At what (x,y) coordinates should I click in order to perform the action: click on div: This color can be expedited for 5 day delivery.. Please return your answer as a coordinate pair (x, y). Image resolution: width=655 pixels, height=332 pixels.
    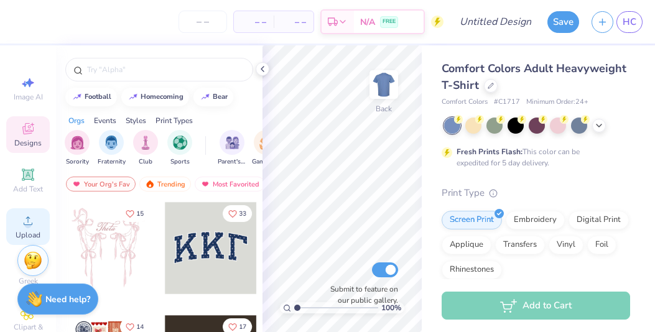
    Looking at the image, I should click on (533, 157).